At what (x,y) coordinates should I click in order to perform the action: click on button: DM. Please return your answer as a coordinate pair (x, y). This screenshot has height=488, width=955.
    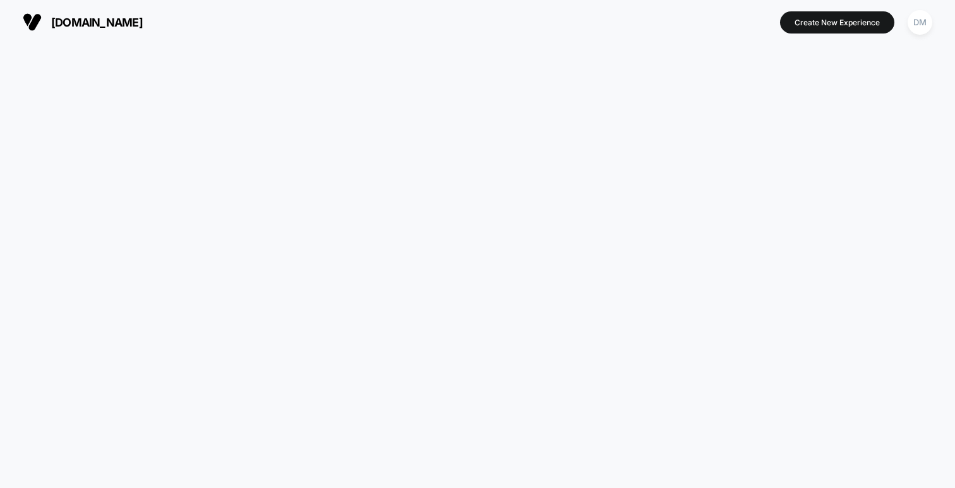
    Looking at the image, I should click on (920, 22).